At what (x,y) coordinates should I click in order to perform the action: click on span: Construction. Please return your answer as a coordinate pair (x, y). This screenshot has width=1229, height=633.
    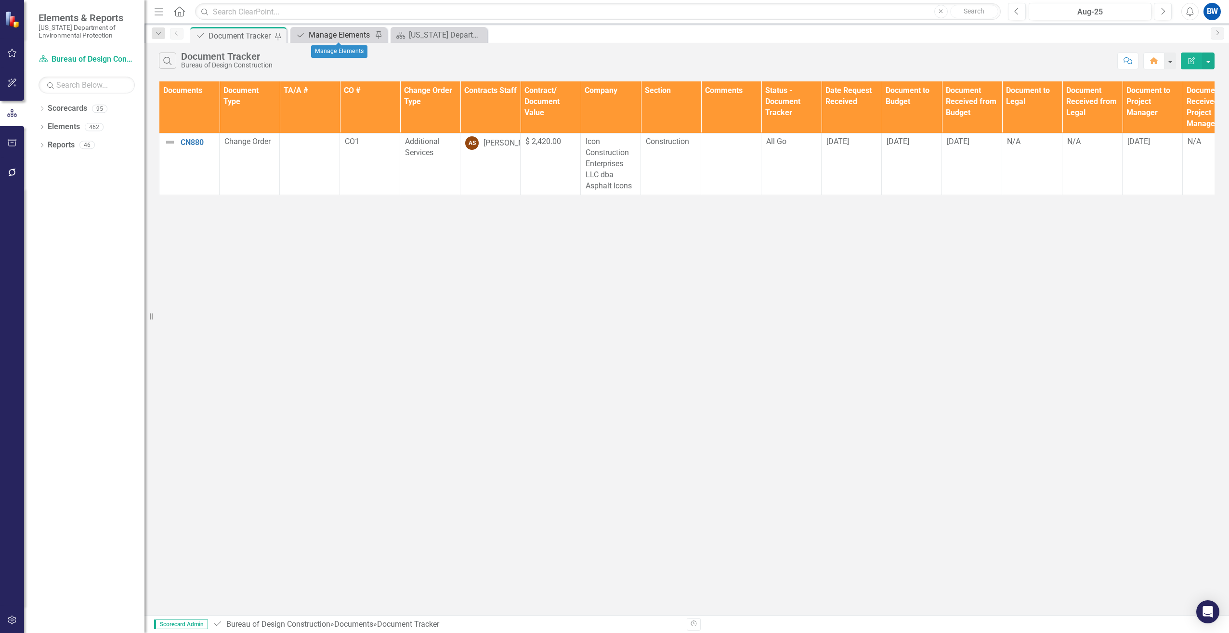
    Looking at the image, I should click on (667, 141).